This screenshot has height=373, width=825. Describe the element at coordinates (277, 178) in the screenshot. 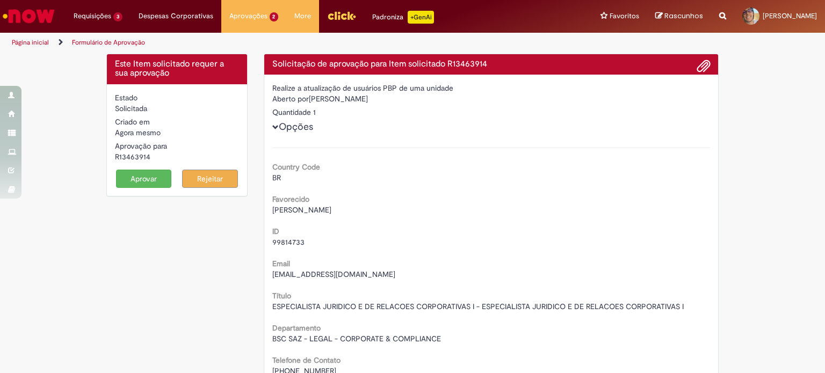

I see `span: BR` at that location.